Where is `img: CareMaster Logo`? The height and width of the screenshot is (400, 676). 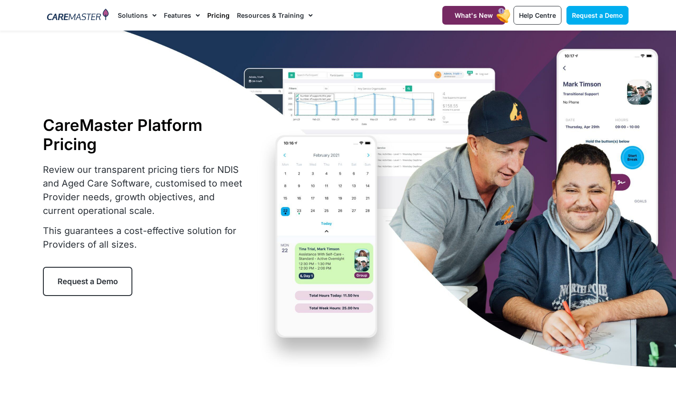
img: CareMaster Logo is located at coordinates (78, 16).